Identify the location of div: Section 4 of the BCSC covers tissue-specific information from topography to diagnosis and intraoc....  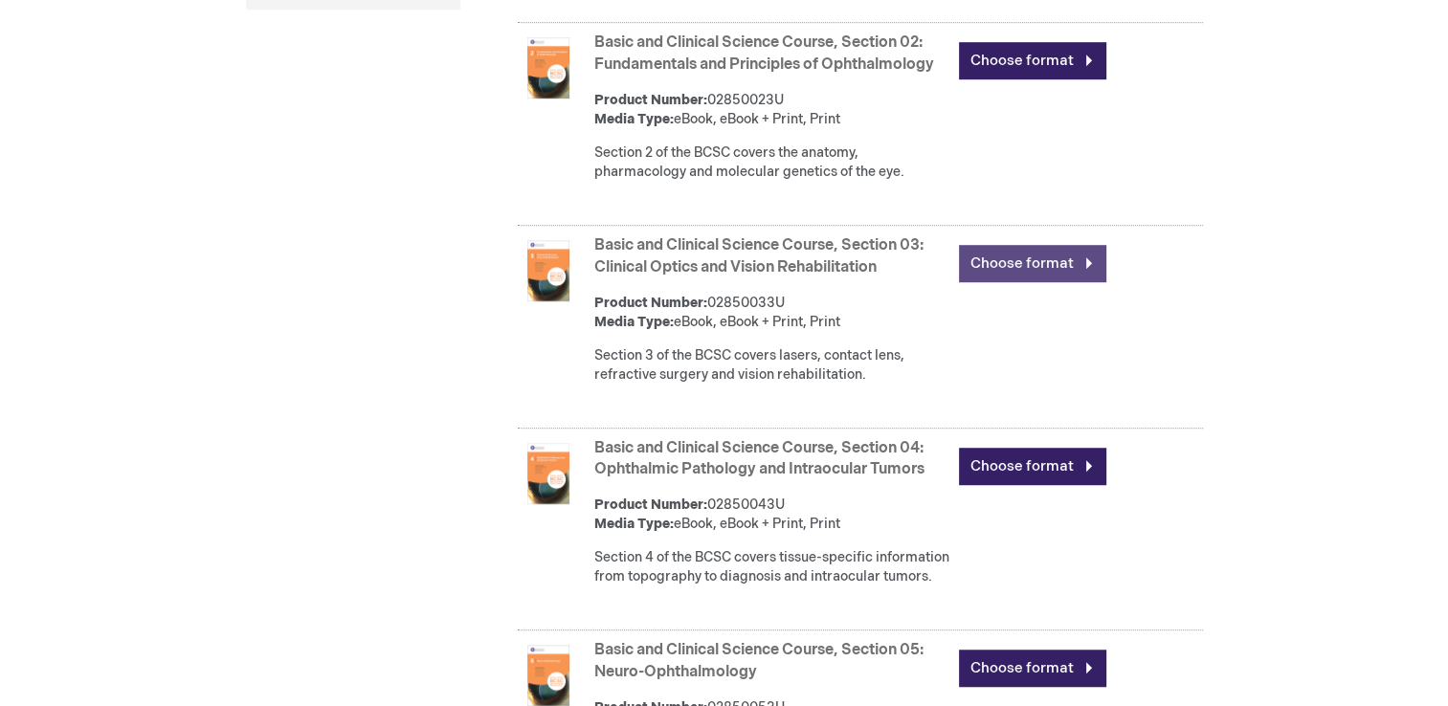
(771, 568).